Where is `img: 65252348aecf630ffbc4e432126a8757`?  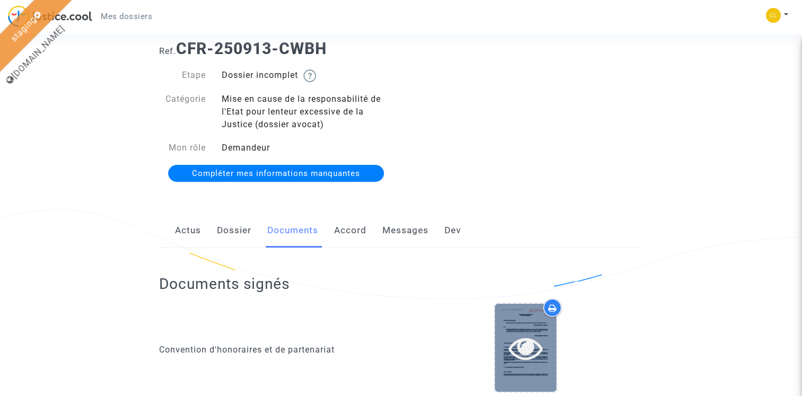
img: 65252348aecf630ffbc4e432126a8757 is located at coordinates (773, 15).